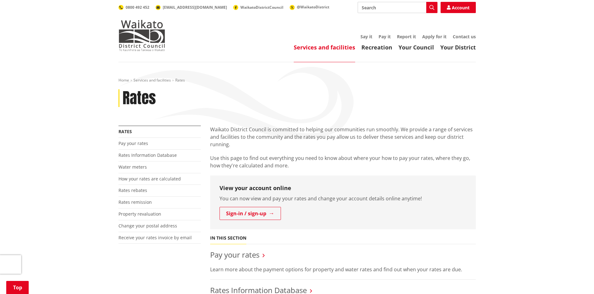 This screenshot has height=294, width=594. Describe the element at coordinates (406, 36) in the screenshot. I see `a: Report it` at that location.